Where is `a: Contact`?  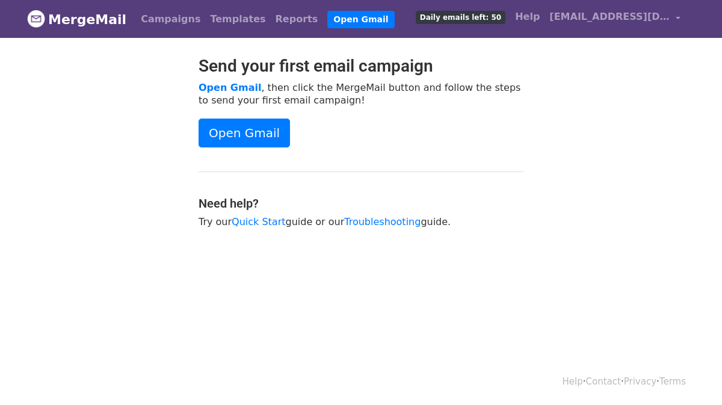
a: Contact is located at coordinates (603, 381).